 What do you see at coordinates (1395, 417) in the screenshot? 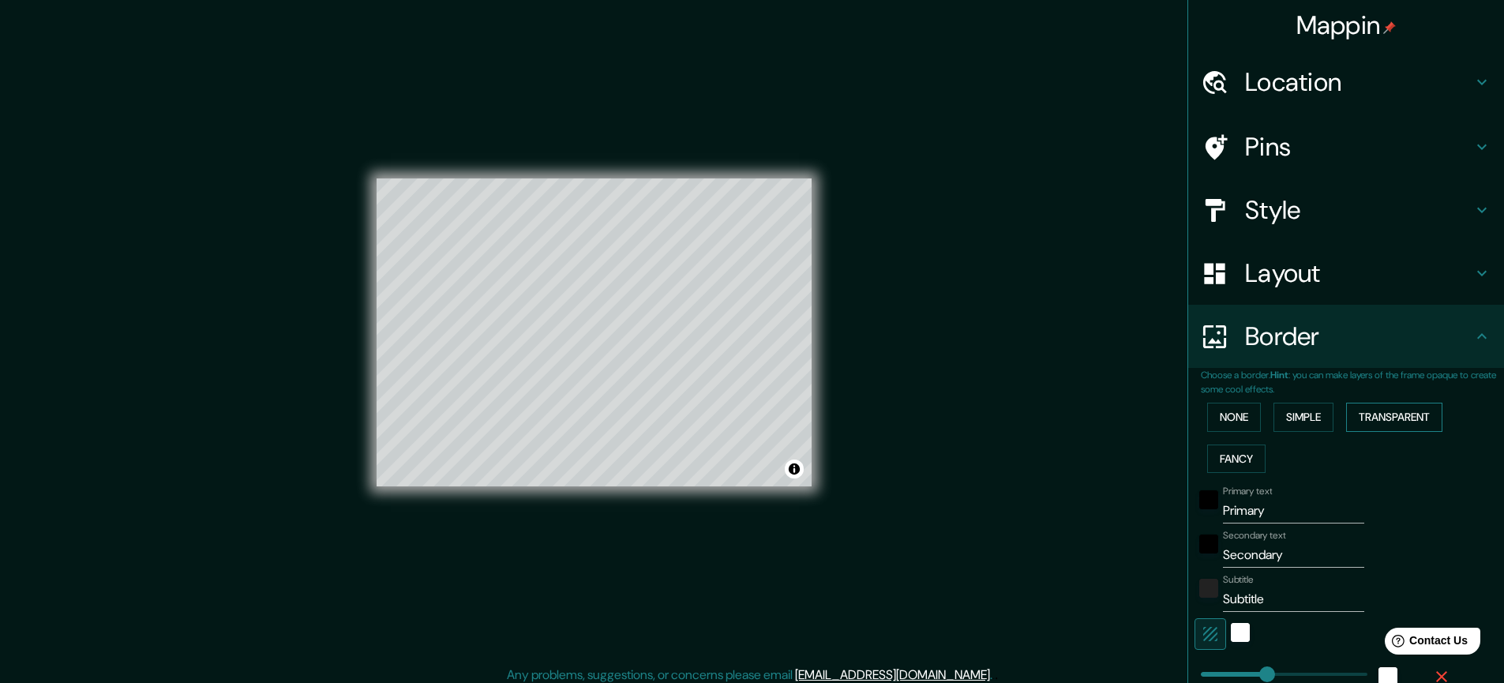
I see `button: Transparent` at bounding box center [1395, 417].